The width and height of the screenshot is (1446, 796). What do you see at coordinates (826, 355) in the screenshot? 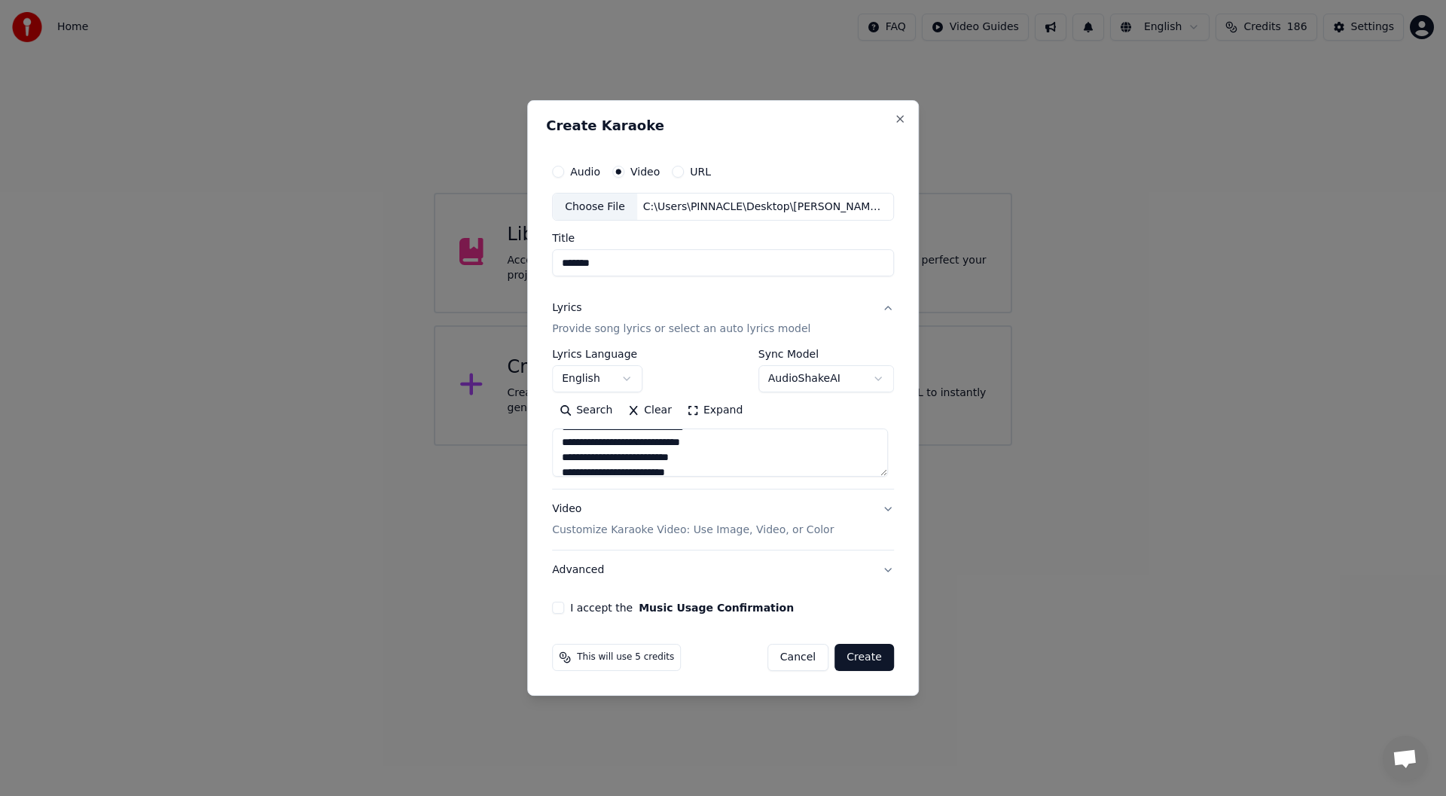
I see `label: Sync Model` at bounding box center [826, 355].